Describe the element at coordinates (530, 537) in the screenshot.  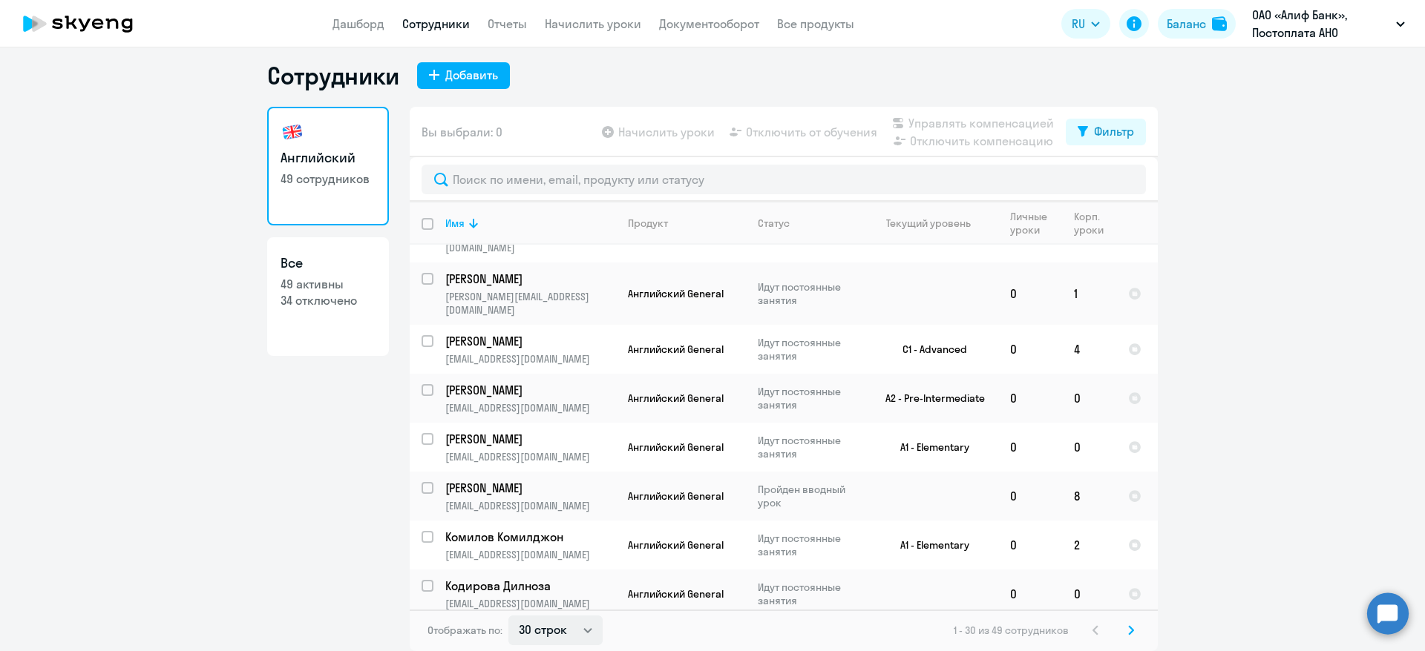
I see `a: Комилов Комилджон` at that location.